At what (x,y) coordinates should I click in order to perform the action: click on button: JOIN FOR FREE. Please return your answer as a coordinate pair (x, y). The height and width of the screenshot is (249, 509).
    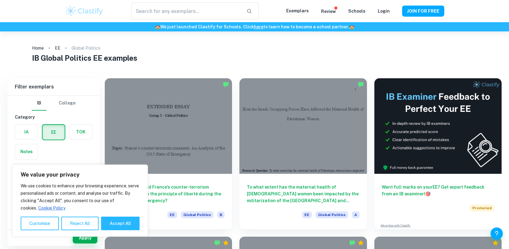
    Looking at the image, I should click on (423, 11).